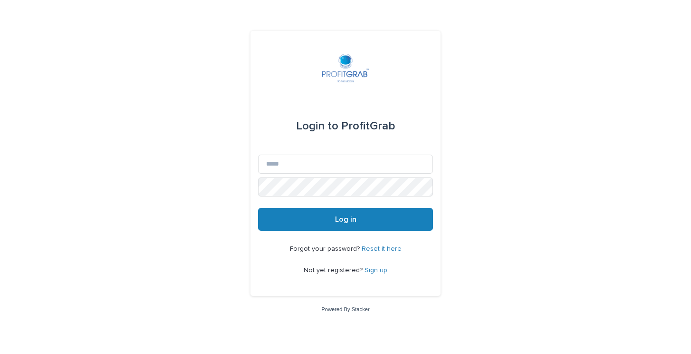  What do you see at coordinates (345, 219) in the screenshot?
I see `span: Log in` at bounding box center [345, 219].